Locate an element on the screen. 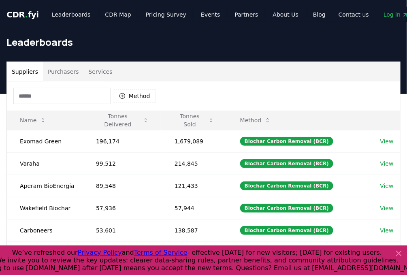  td: 89,548 is located at coordinates (122, 186).